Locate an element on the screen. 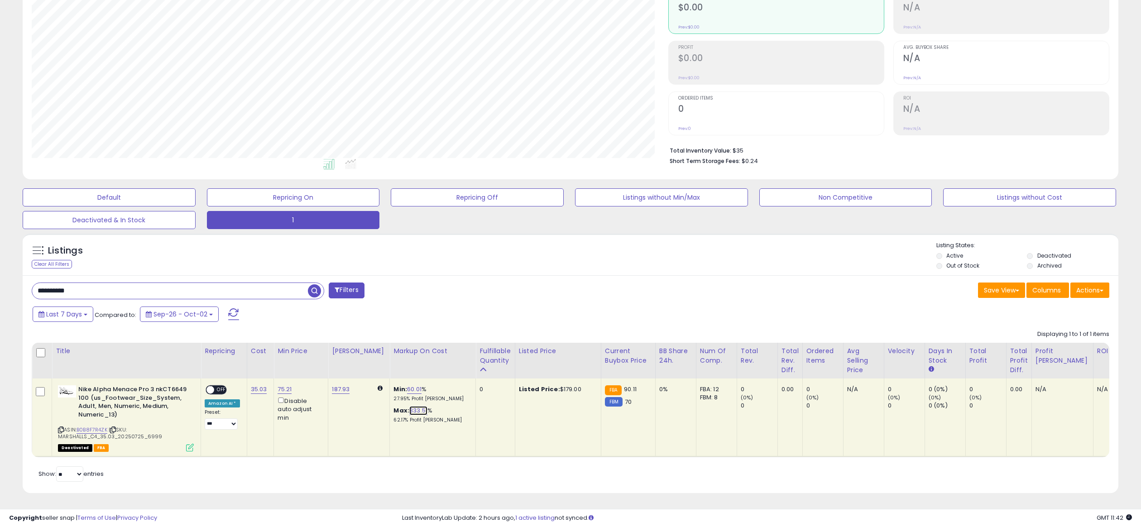  div: 0% is located at coordinates (674, 389).